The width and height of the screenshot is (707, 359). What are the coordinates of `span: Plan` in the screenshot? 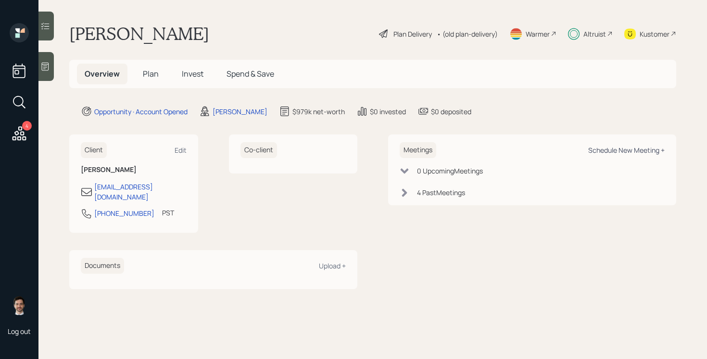 It's located at (151, 74).